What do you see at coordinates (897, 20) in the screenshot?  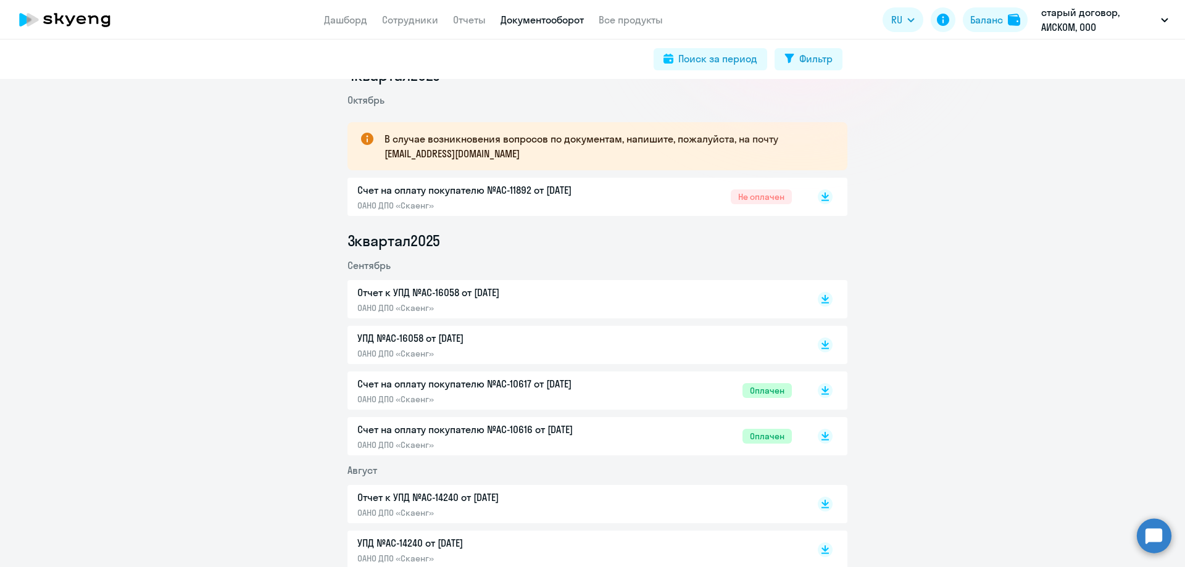 I see `span: RU` at bounding box center [897, 20].